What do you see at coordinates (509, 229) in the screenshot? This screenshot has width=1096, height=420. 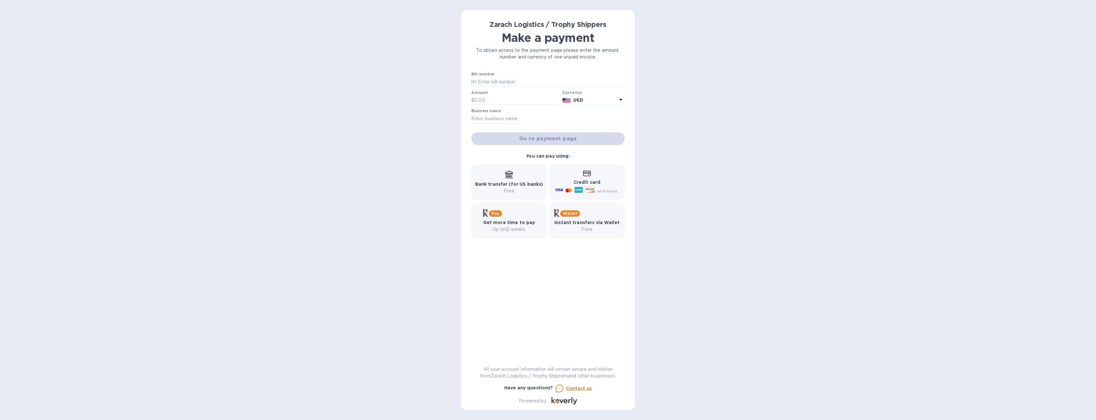 I see `p: Up to 12 weeks` at bounding box center [509, 229].